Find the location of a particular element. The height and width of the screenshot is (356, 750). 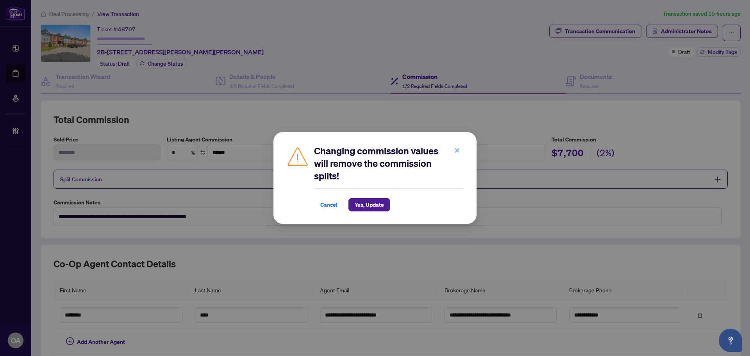

img: Caution Icon is located at coordinates (298, 156).